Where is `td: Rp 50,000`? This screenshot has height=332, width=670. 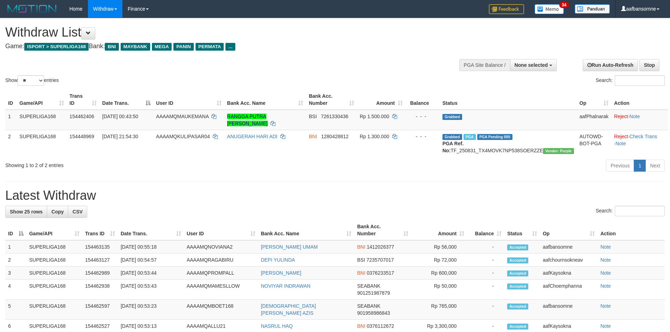
td: Rp 50,000 is located at coordinates (439, 289).